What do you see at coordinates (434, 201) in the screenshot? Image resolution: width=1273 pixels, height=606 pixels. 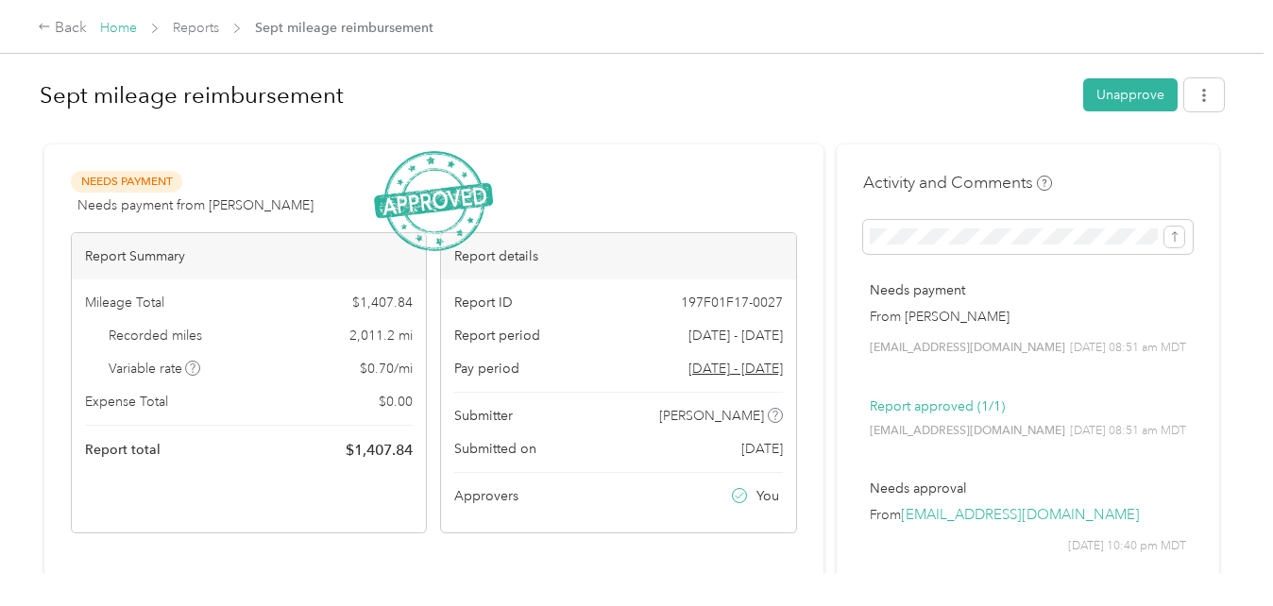 I see `img: ApprovedStamp` at bounding box center [434, 201].